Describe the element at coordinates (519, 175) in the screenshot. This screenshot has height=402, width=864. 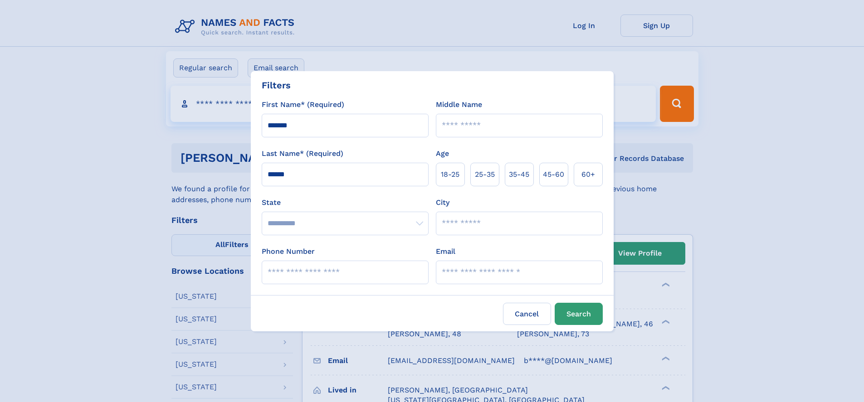
I see `span: 35‑45` at that location.